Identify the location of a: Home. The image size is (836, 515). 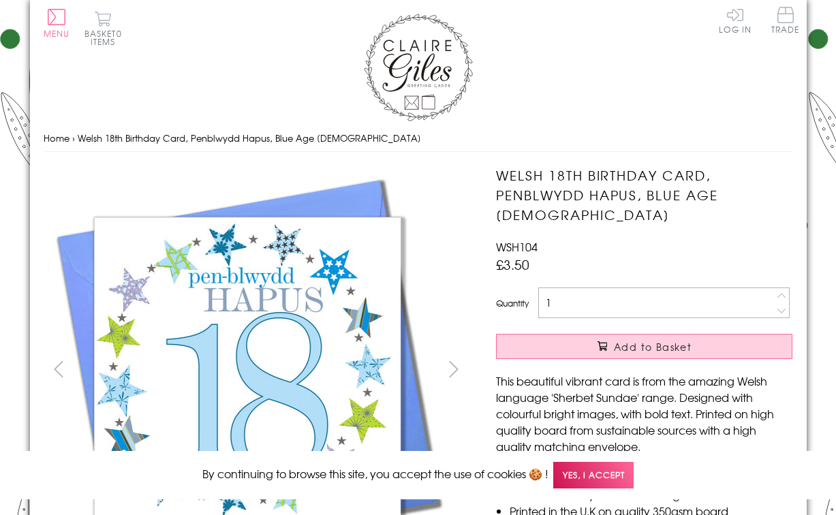
(57, 138).